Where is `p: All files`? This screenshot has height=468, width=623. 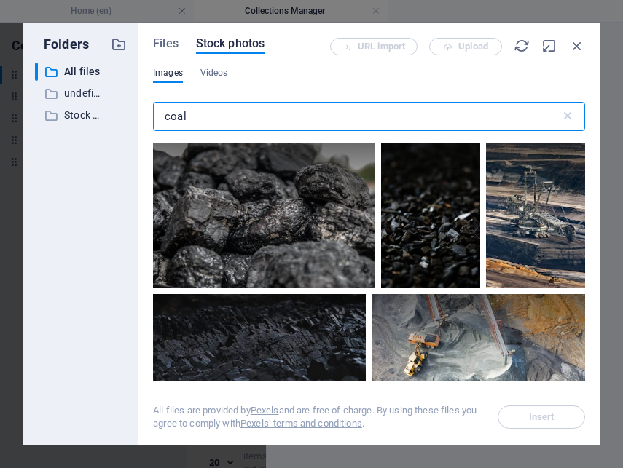
p: All files is located at coordinates (82, 71).